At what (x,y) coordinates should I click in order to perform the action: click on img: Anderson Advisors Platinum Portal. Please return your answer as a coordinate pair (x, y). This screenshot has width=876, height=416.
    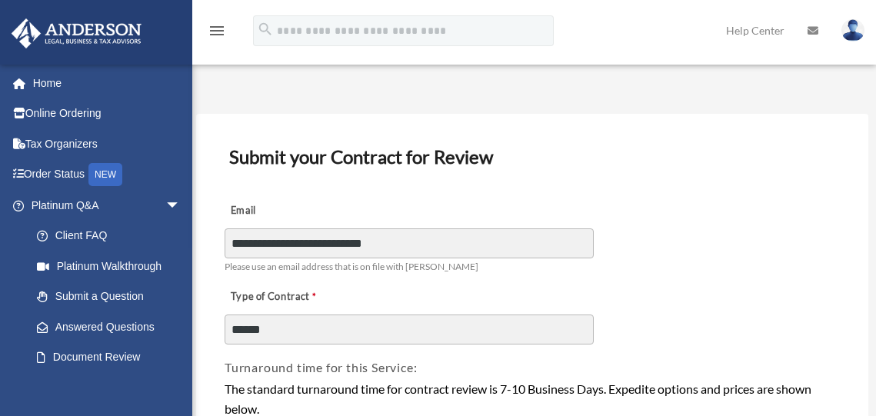
    Looking at the image, I should click on (76, 33).